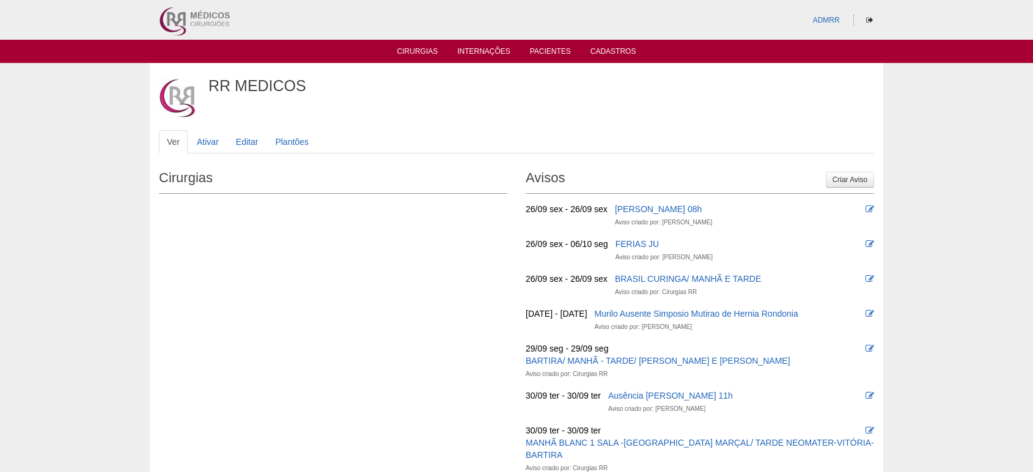 Image resolution: width=1033 pixels, height=472 pixels. I want to click on div: 29/09 seg - 29/09 seg, so click(567, 349).